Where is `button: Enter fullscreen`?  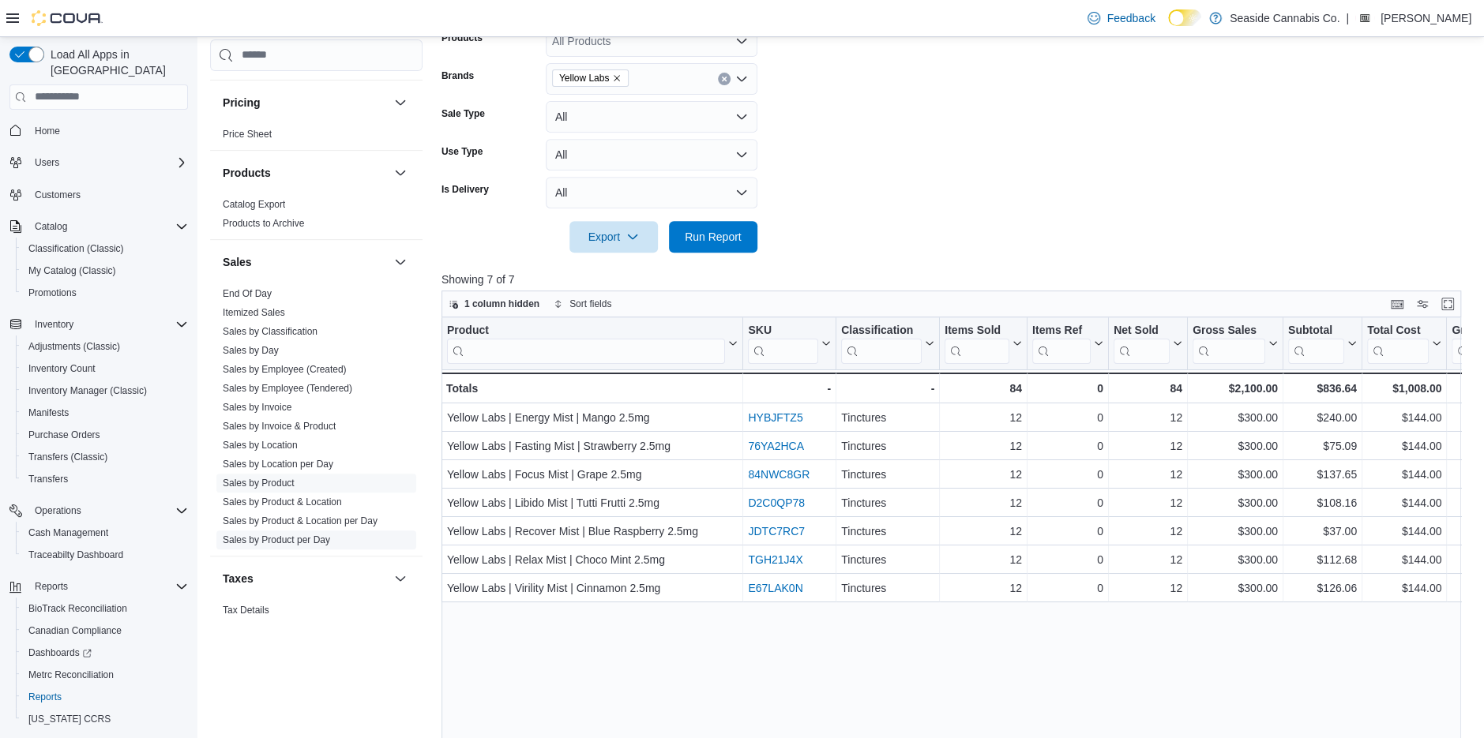
button: Enter fullscreen is located at coordinates (1447, 304).